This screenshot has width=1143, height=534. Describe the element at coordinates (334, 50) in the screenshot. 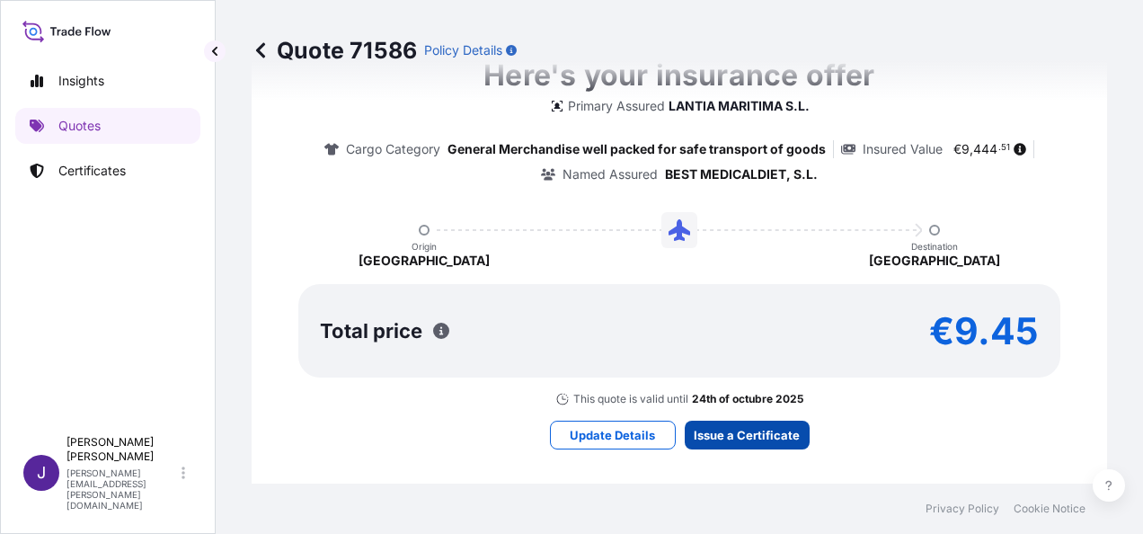

I see `p: Quote 71586` at that location.